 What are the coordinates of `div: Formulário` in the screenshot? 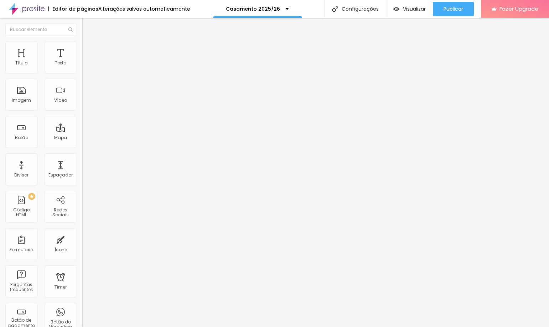 It's located at (21, 250).